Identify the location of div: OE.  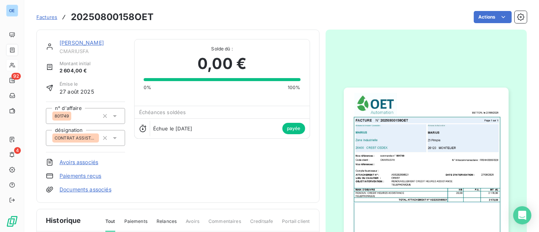
(12, 11).